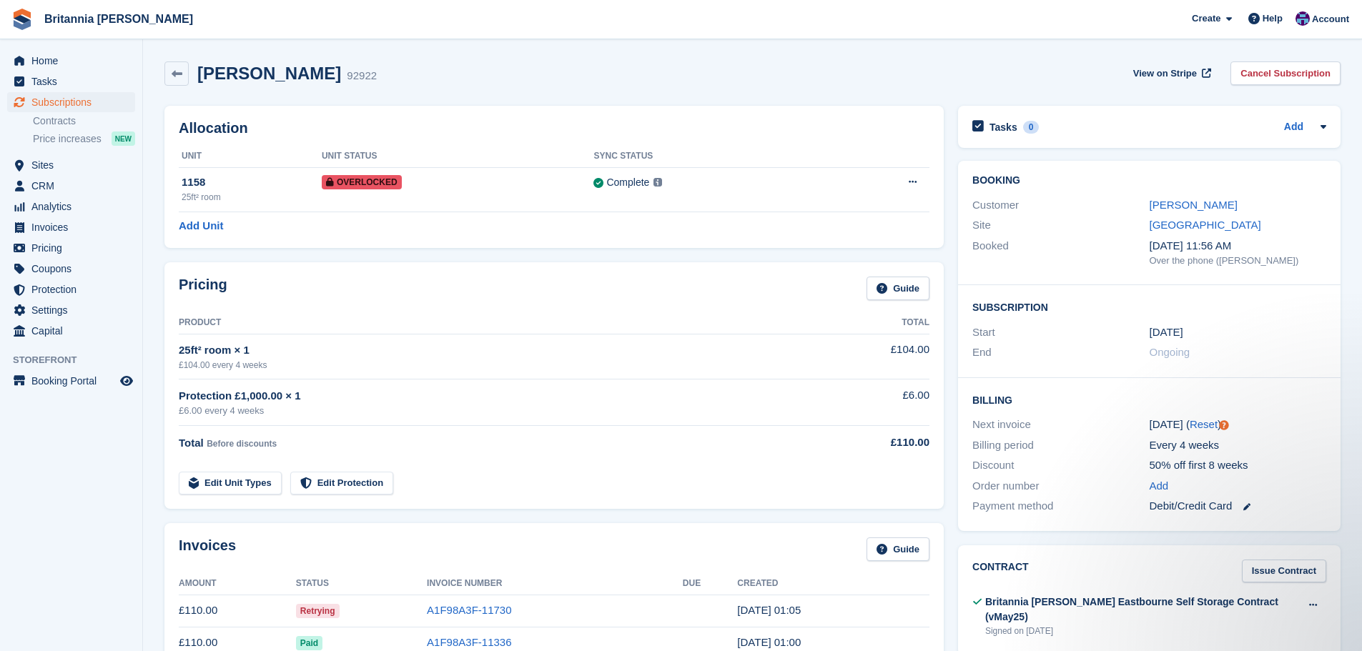  I want to click on span: CRM, so click(74, 186).